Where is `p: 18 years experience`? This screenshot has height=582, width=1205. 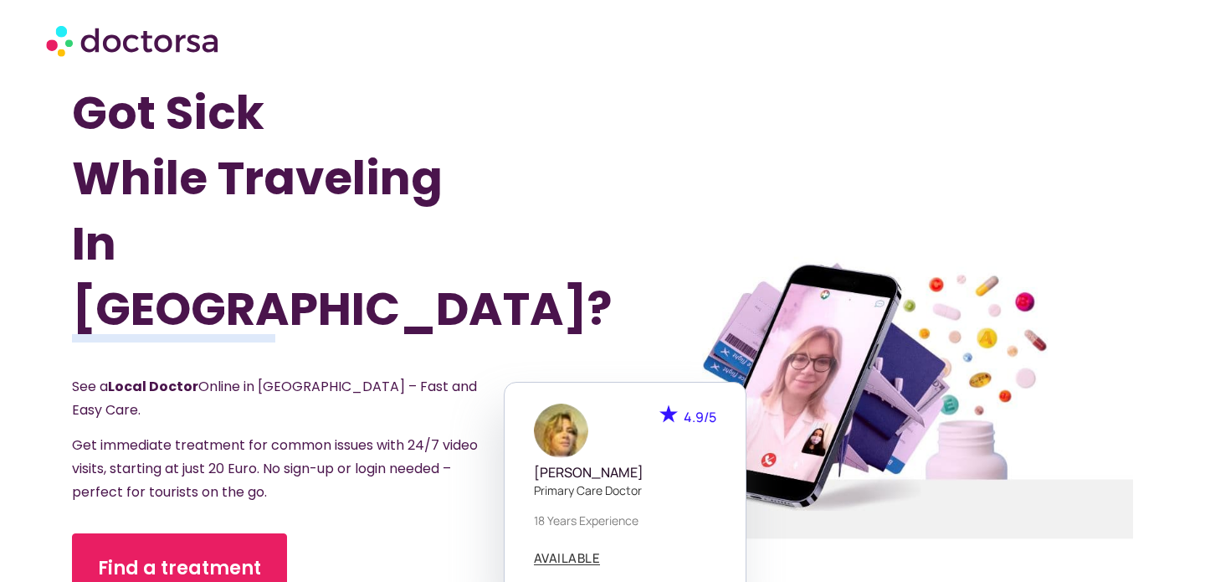
p: 18 years experience is located at coordinates (625, 520).